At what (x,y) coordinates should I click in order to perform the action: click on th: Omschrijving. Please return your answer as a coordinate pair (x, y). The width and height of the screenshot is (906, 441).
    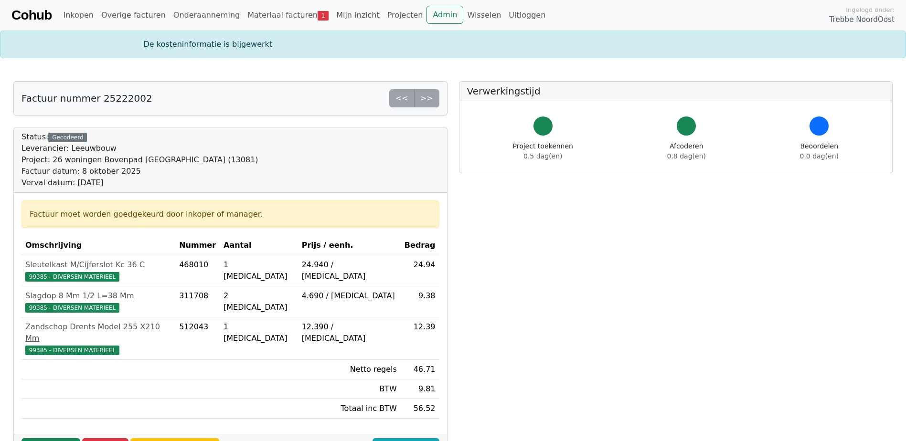
    Looking at the image, I should click on (98, 245).